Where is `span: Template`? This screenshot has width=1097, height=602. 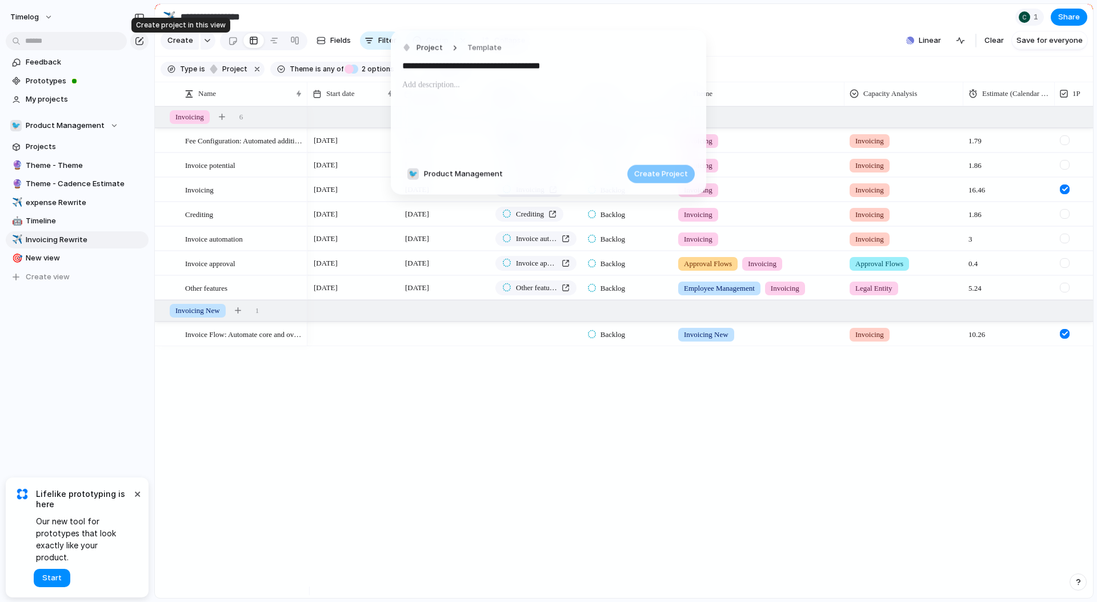
span: Template is located at coordinates (484, 47).